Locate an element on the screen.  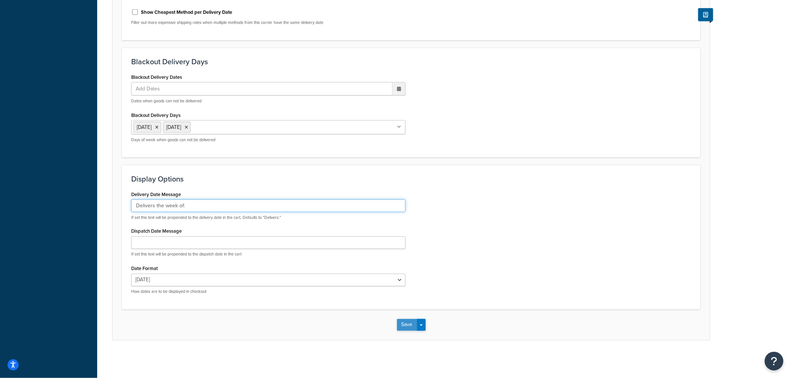
button: Open Resource Center is located at coordinates (774, 361).